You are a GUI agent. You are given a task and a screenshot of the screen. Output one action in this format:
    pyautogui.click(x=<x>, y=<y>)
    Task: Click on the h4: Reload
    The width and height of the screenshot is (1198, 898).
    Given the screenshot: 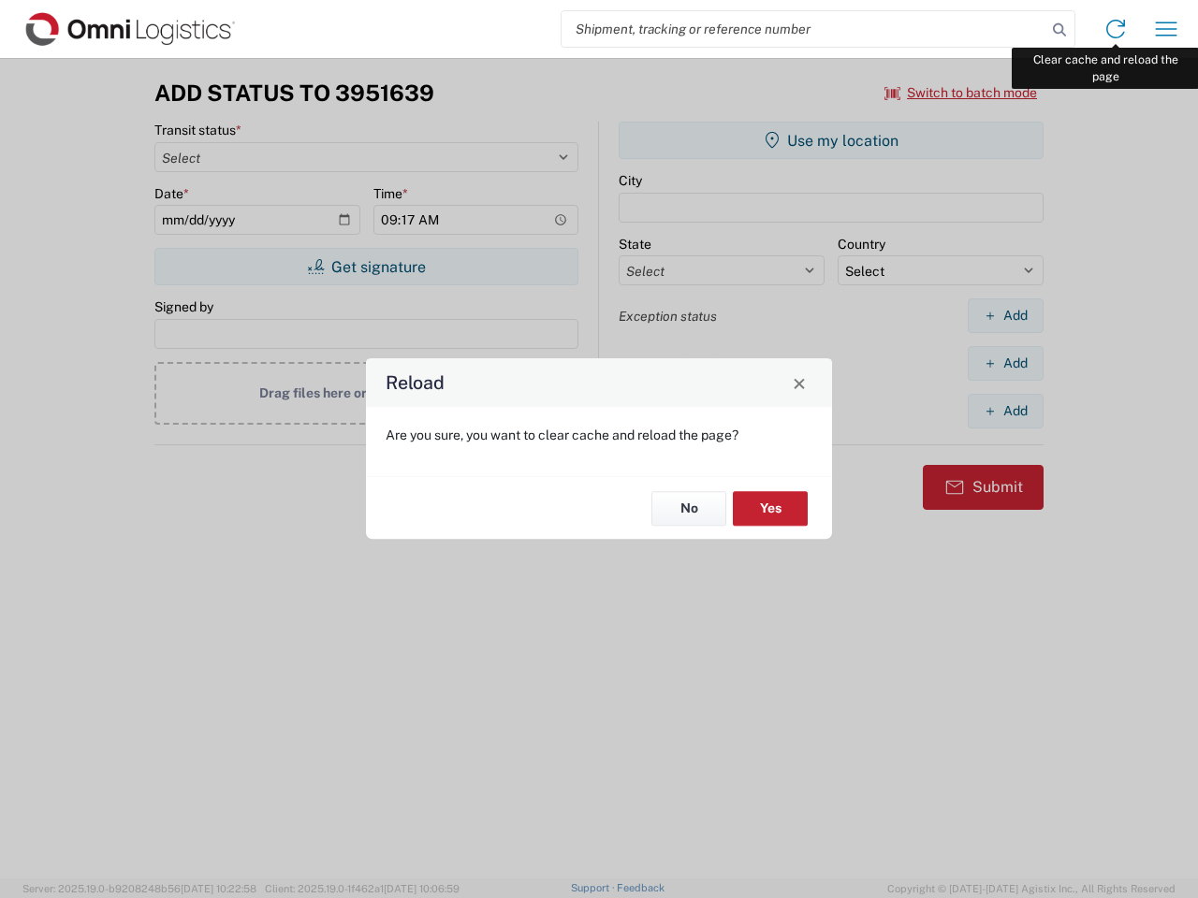 What is the action you would take?
    pyautogui.click(x=415, y=383)
    